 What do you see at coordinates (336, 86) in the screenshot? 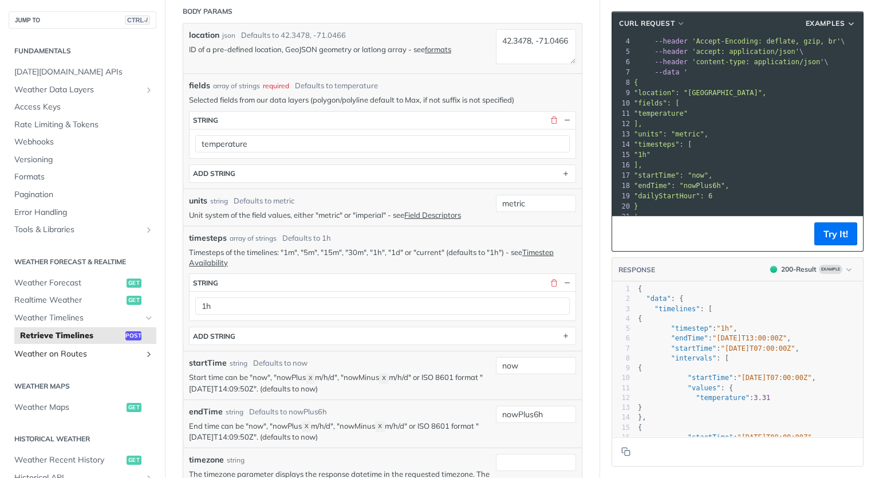
I see `div: Defaults to temperature` at bounding box center [336, 86].